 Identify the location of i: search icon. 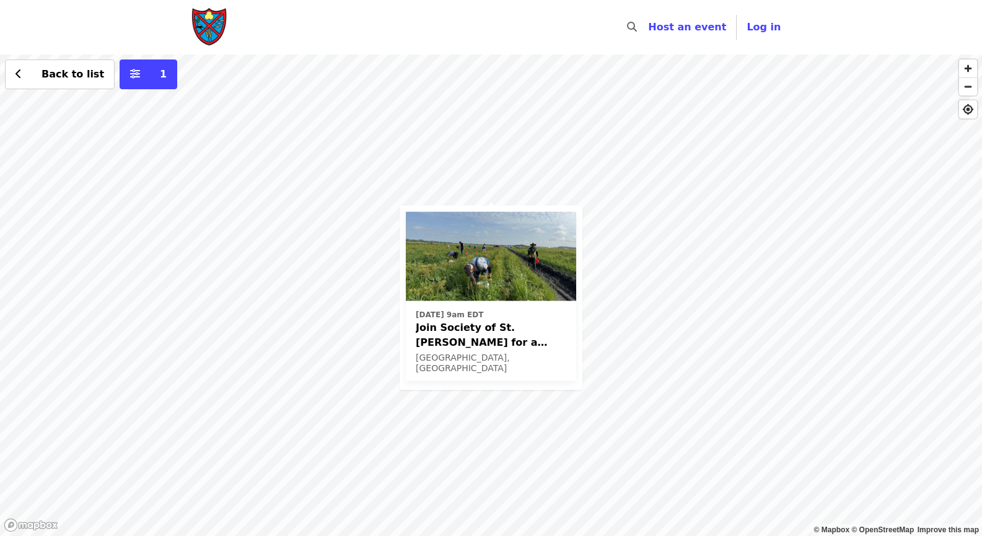
(632, 27).